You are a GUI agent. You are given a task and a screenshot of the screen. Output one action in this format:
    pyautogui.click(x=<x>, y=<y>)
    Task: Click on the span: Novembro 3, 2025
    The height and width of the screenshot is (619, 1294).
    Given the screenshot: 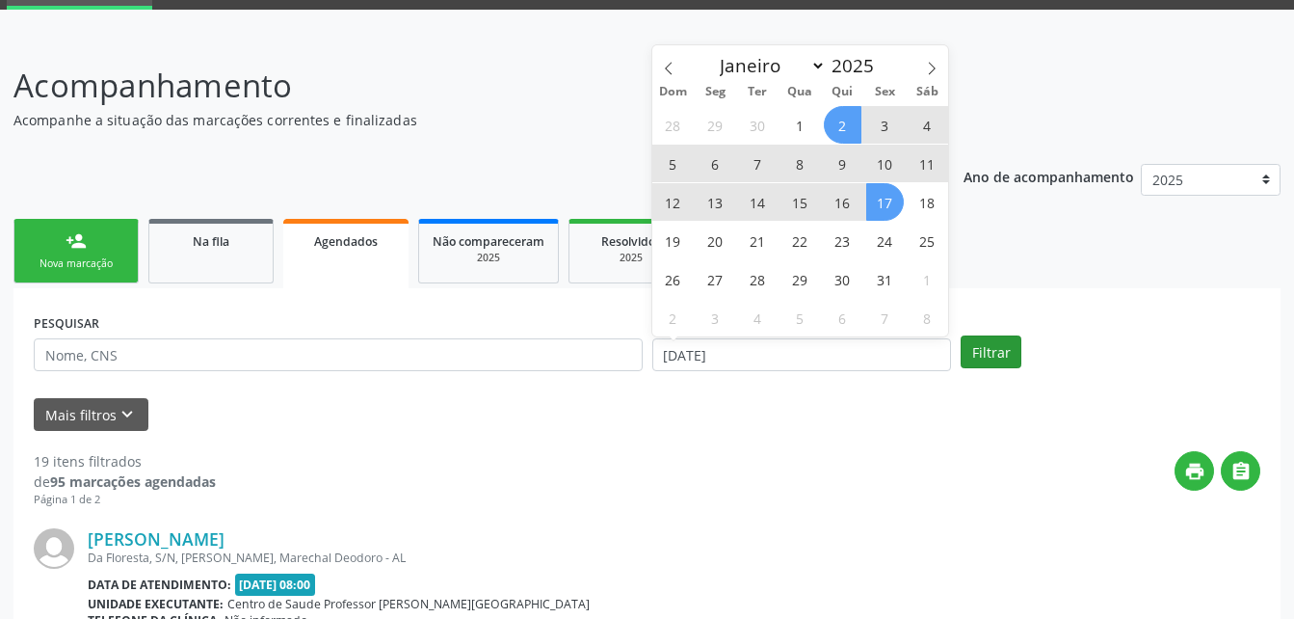 What is the action you would take?
    pyautogui.click(x=715, y=317)
    